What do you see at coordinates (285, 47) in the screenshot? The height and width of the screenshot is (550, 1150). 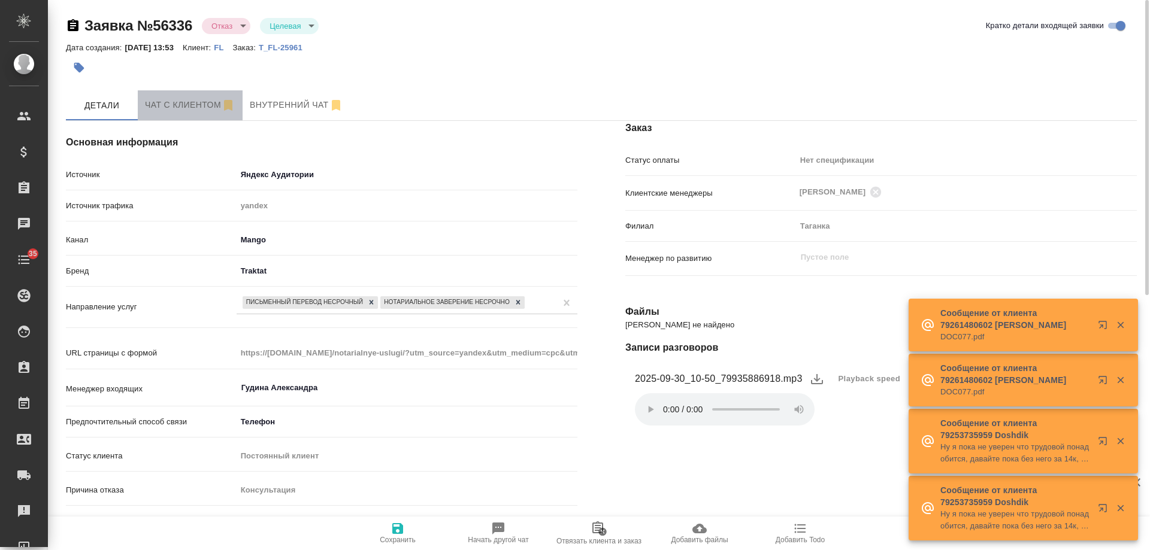 I see `p: T_FL-25961` at bounding box center [285, 47].